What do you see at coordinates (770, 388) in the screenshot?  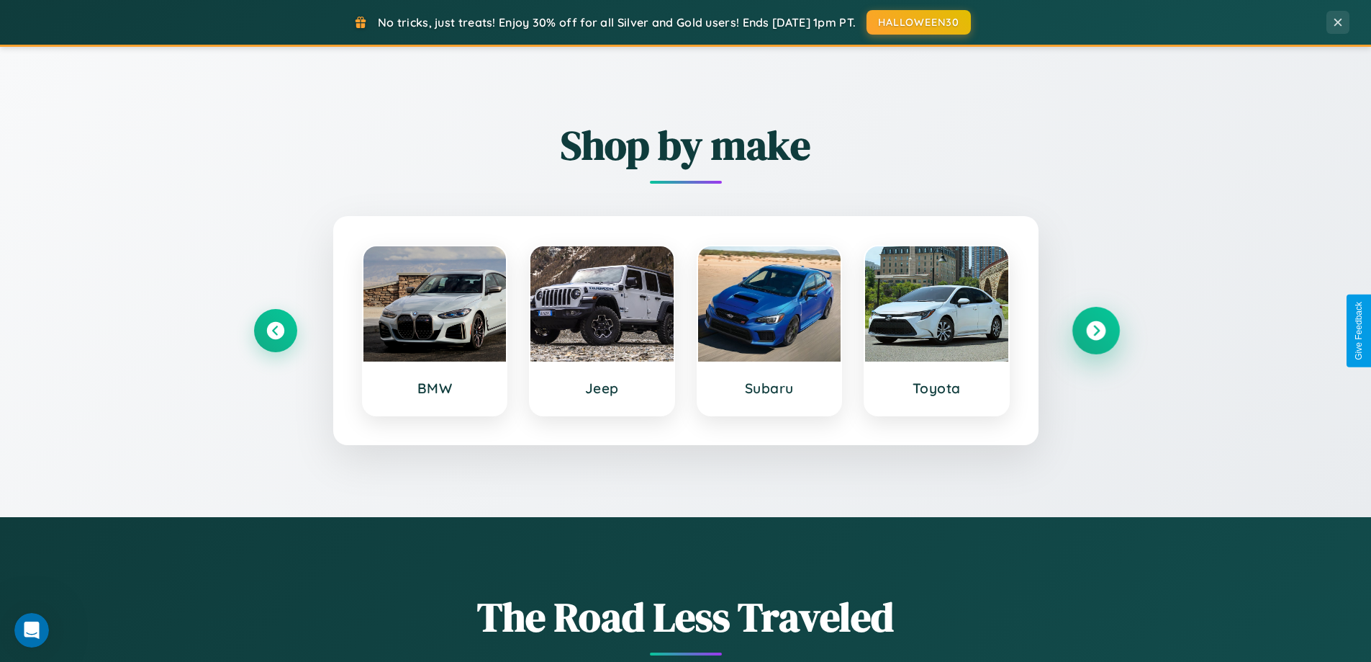 I see `h3: Subaru` at bounding box center [770, 388].